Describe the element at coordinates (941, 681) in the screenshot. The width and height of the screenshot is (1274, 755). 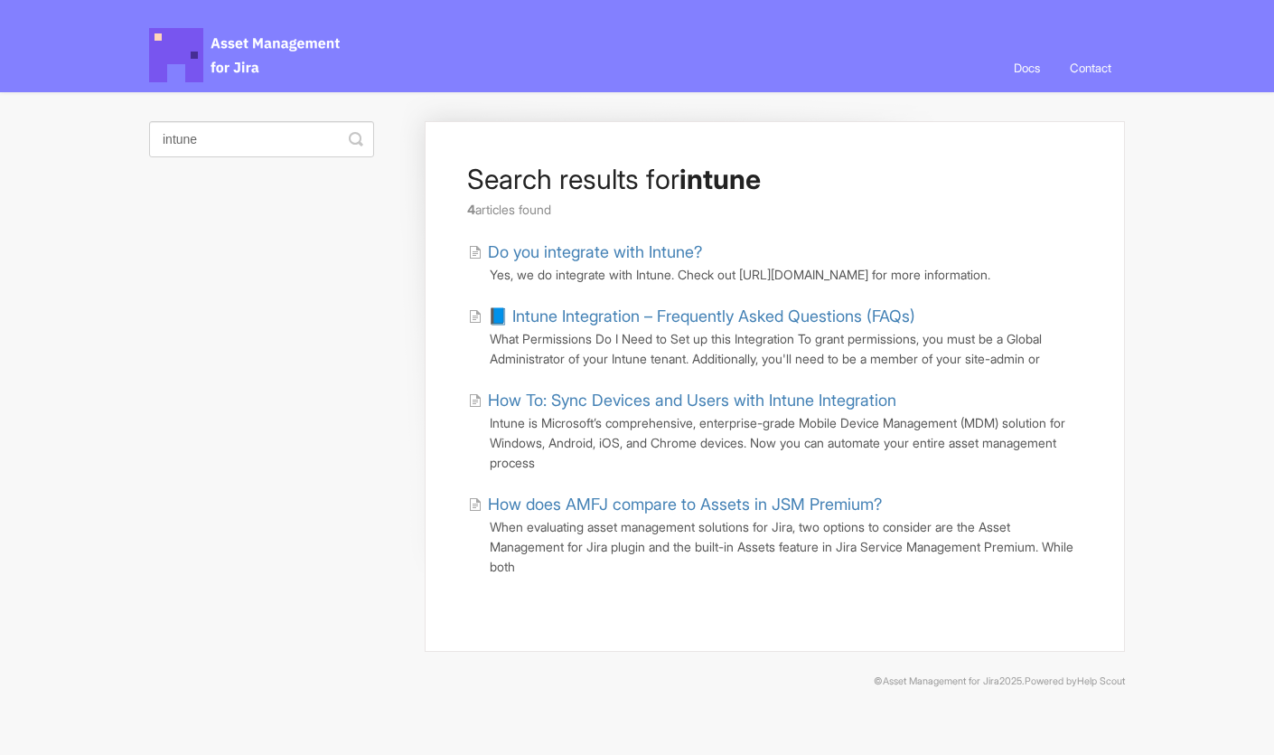
I see `a: Asset Management for Jira` at that location.